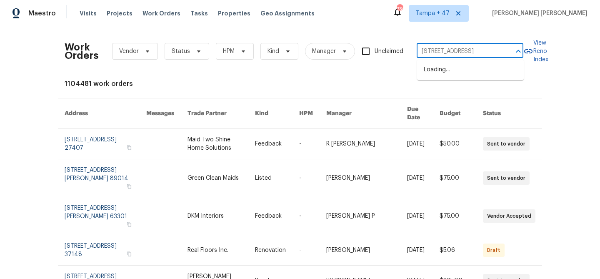 This screenshot has height=279, width=600. Describe the element at coordinates (458, 51) in the screenshot. I see `input: Enter in an address` at that location.